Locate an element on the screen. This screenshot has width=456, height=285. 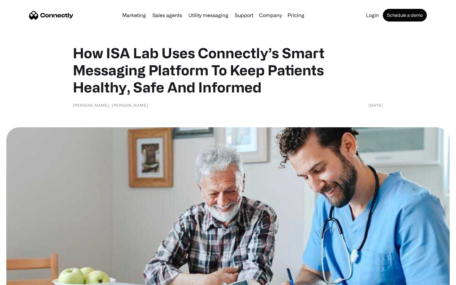
a: Login is located at coordinates (372, 15).